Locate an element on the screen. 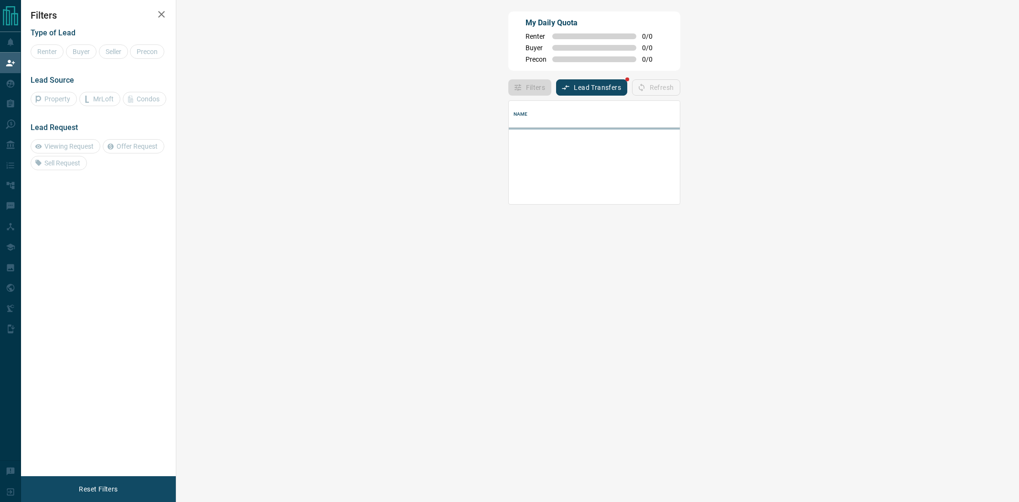  p: My Daily Quota is located at coordinates (594, 23).